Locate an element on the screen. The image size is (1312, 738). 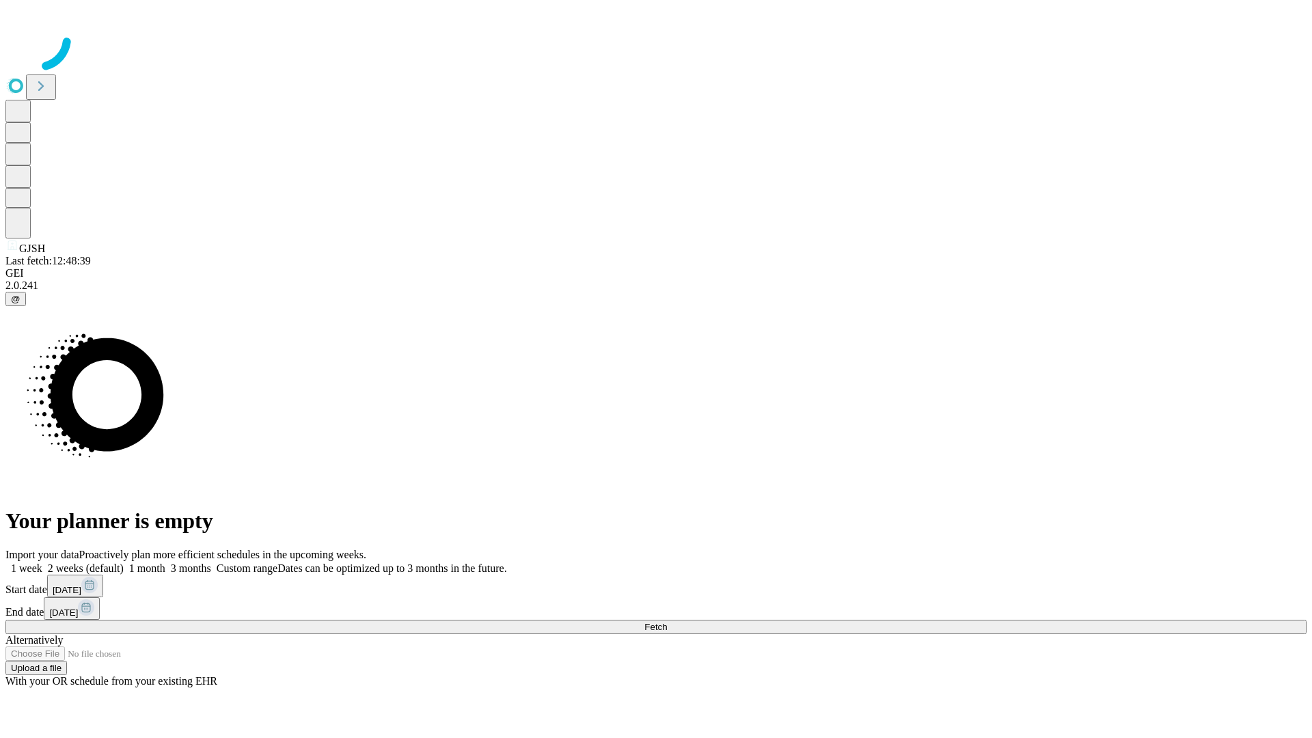
span: 1 week is located at coordinates (27, 568).